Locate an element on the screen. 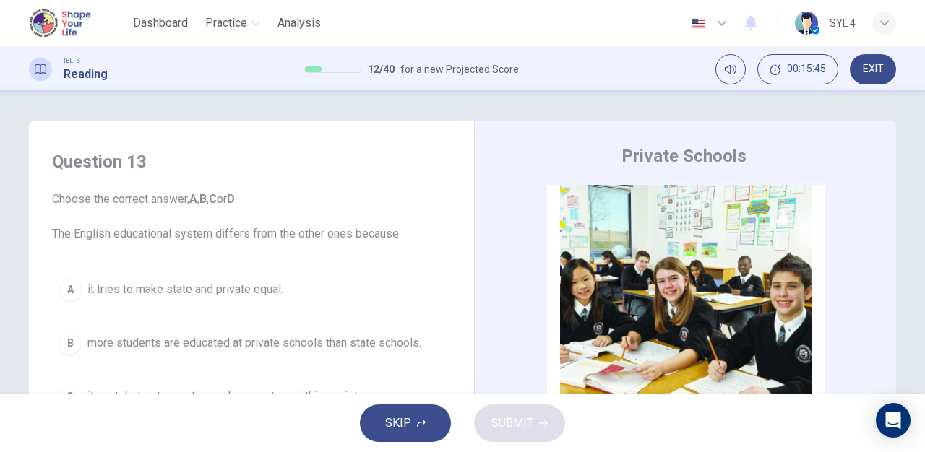 The width and height of the screenshot is (925, 452). span: 00:15:45 is located at coordinates (807, 69).